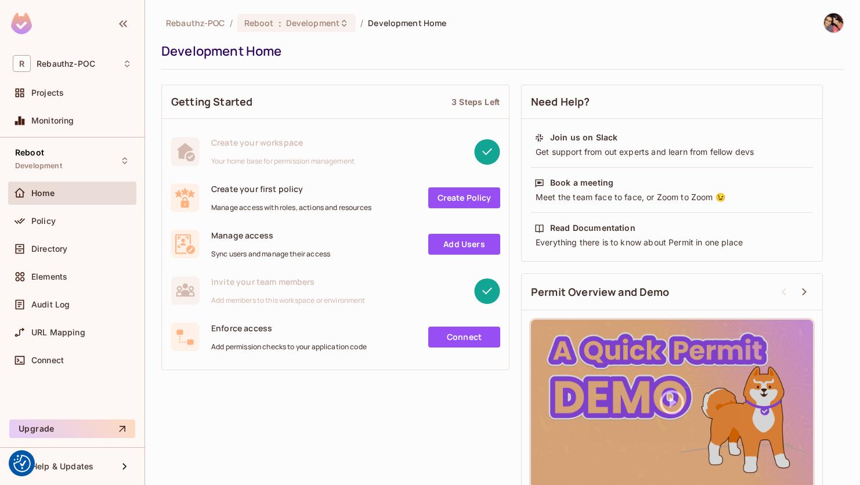  What do you see at coordinates (672, 197) in the screenshot?
I see `div: Meet the team face to face, or Zoom to Zoom 😉` at bounding box center [672, 197].